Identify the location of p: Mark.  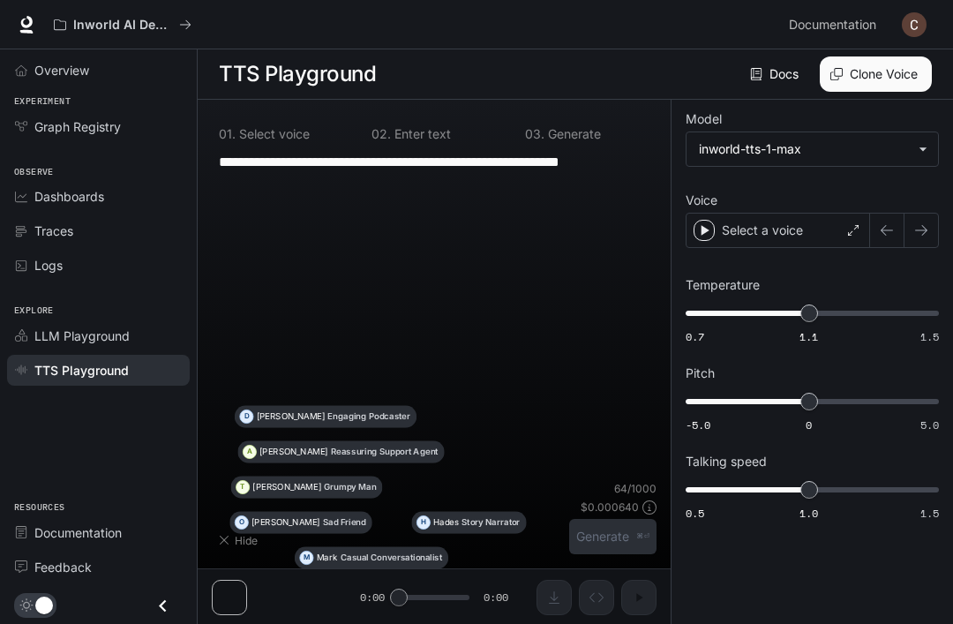
(327, 558).